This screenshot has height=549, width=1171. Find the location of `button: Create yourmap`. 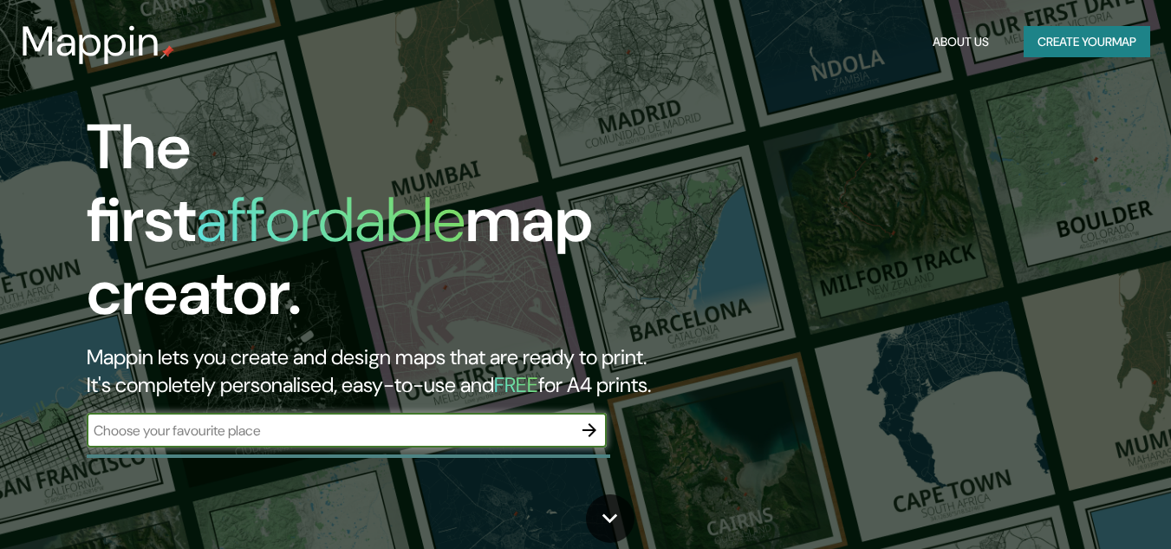

button: Create yourmap is located at coordinates (1087, 42).